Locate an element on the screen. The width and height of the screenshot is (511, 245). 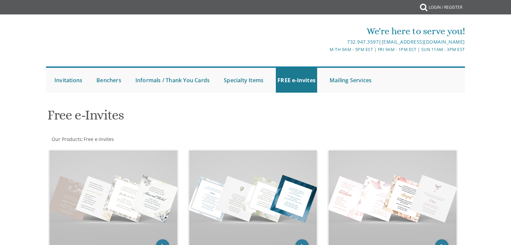
a: Specialty Items is located at coordinates (244, 80).